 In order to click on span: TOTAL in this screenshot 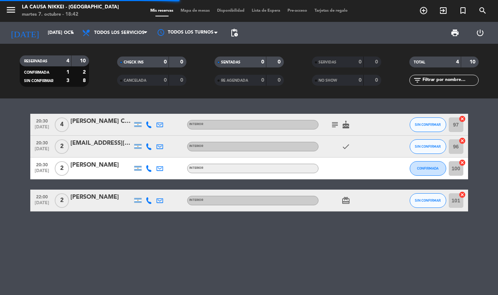, I will do `click(419, 62)`.